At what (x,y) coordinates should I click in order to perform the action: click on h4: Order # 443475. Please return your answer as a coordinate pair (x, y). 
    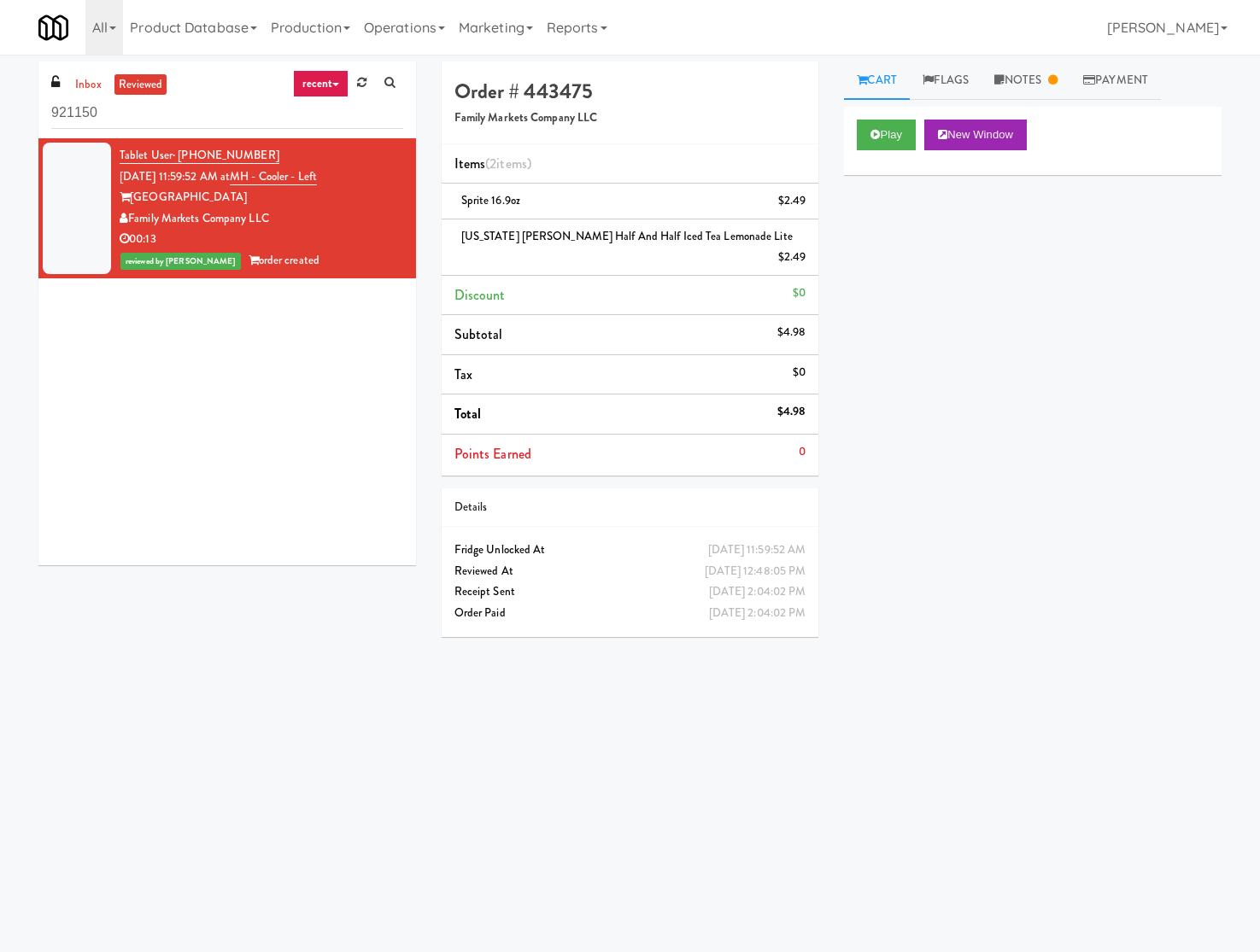
    Looking at the image, I should click on (630, 91).